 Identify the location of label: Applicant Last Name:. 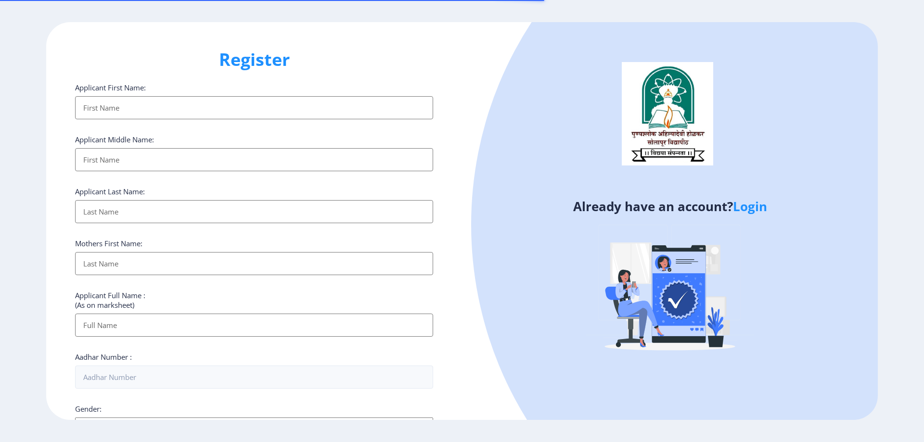
(110, 191).